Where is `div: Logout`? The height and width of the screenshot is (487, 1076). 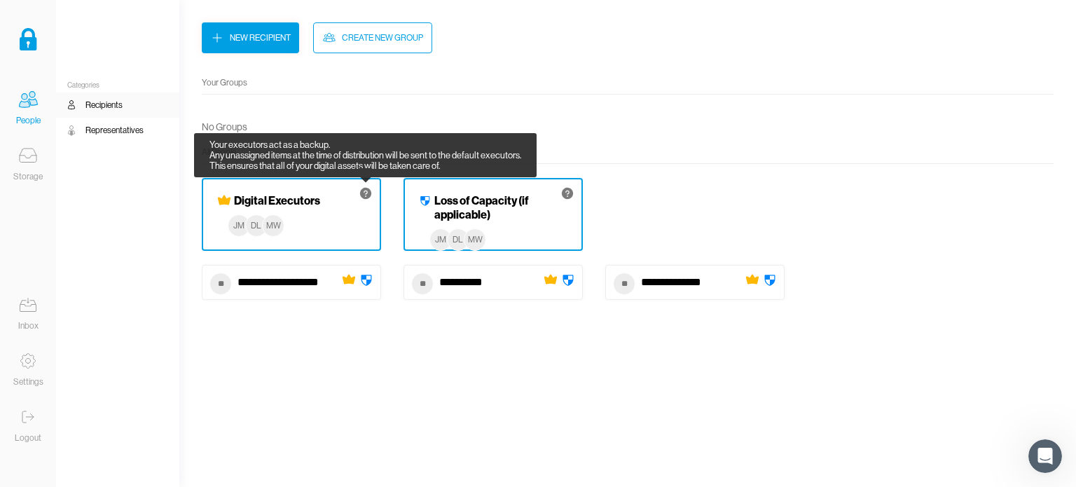 div: Logout is located at coordinates (28, 438).